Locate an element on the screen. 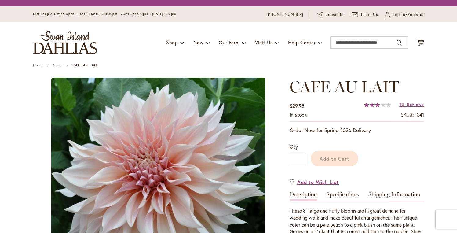  span: Shop is located at coordinates (172, 42).